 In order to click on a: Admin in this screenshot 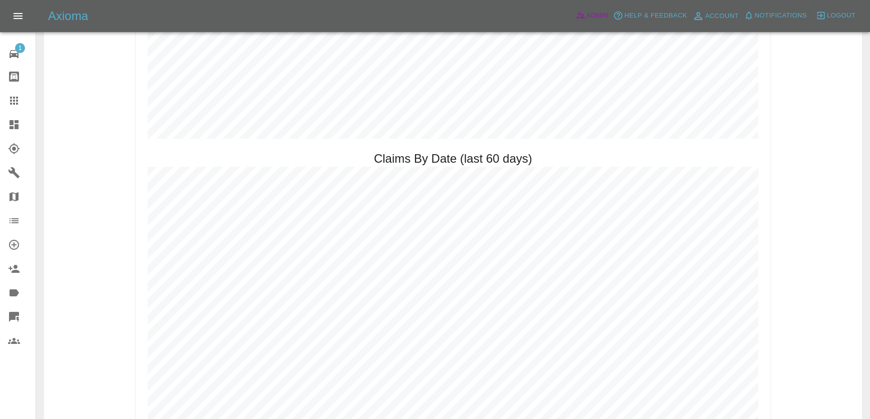, I will do `click(592, 16)`.